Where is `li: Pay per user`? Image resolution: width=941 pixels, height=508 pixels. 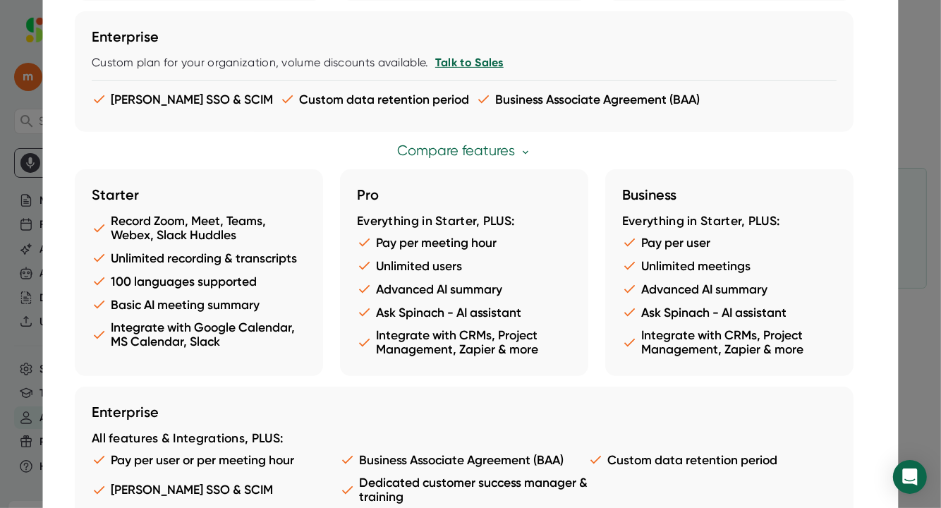
li: Pay per user is located at coordinates (730, 242).